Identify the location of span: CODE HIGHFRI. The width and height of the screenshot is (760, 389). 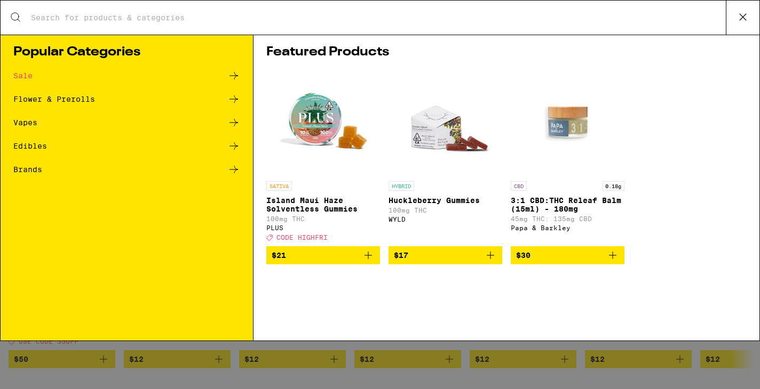
(302, 237).